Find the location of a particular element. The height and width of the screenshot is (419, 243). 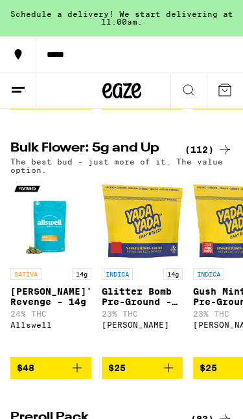

p: The best bud - just more of it. The value option. is located at coordinates (121, 166).